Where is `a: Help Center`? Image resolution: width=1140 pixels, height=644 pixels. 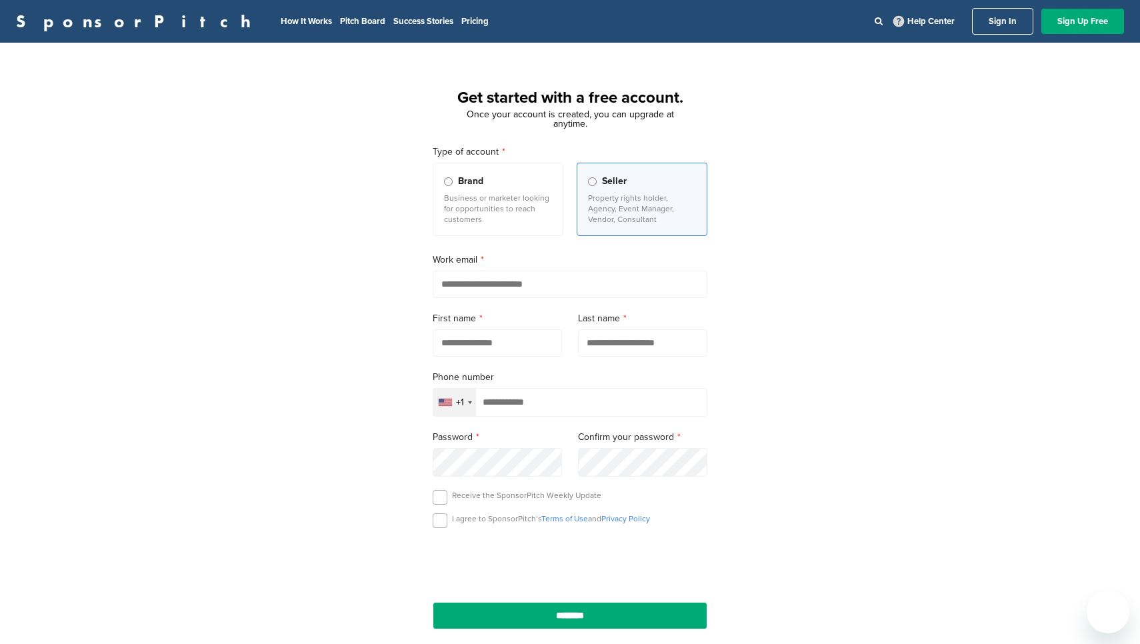
a: Help Center is located at coordinates (924, 21).